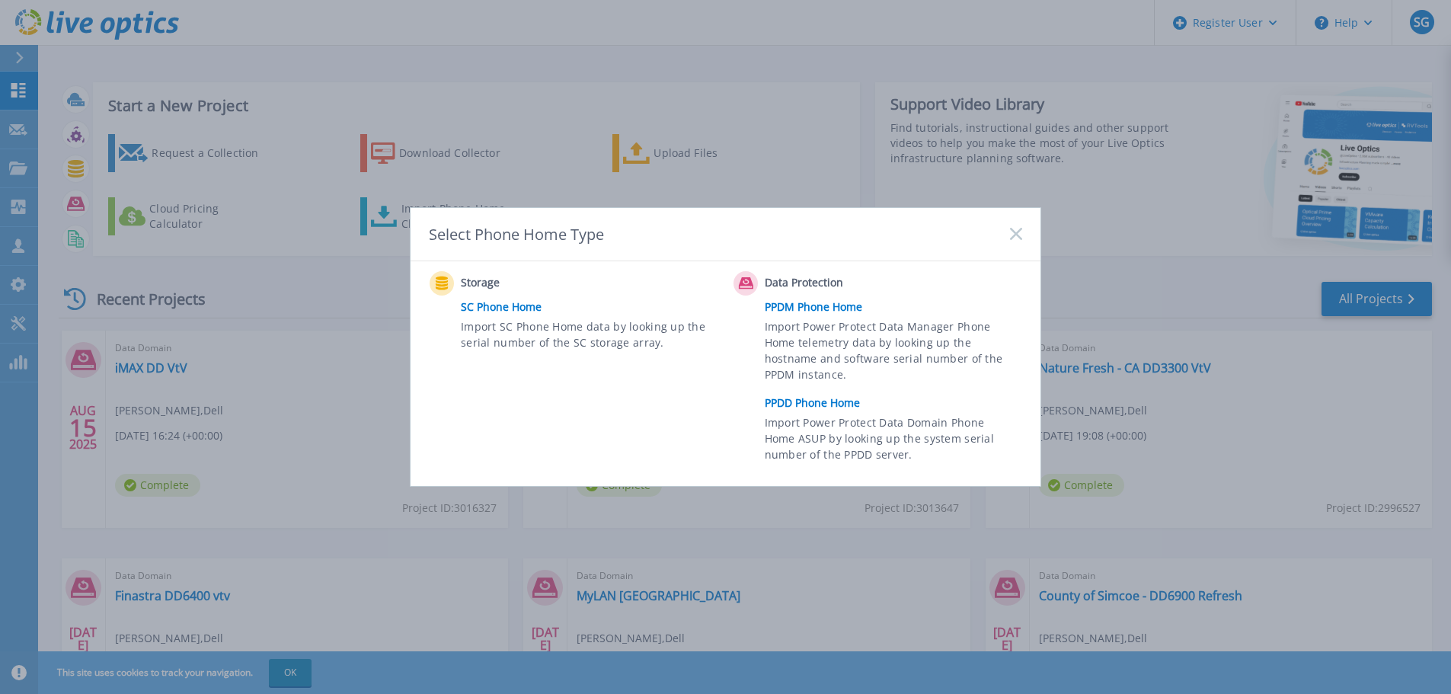  I want to click on span: Import SC Phone Home data by looking up the serial number of the SC storage array., so click(587, 336).